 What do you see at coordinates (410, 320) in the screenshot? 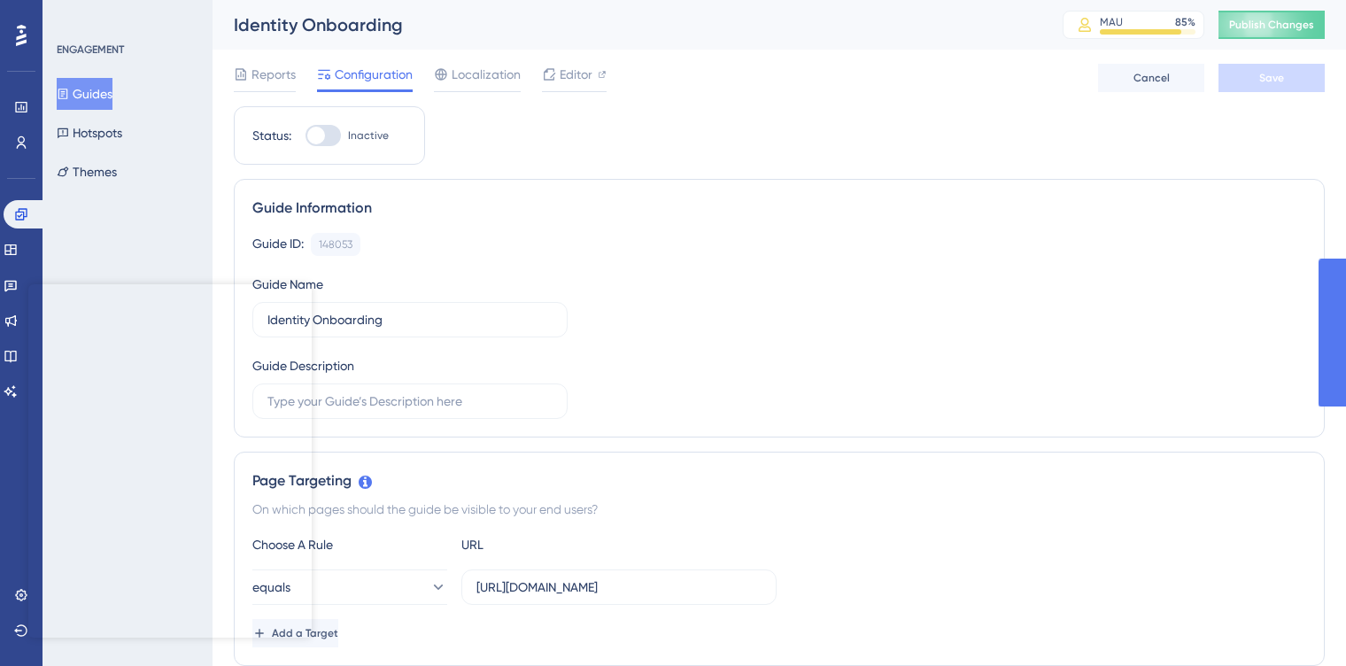
I see `input: Type your Guide’s Name here` at bounding box center [410, 320].